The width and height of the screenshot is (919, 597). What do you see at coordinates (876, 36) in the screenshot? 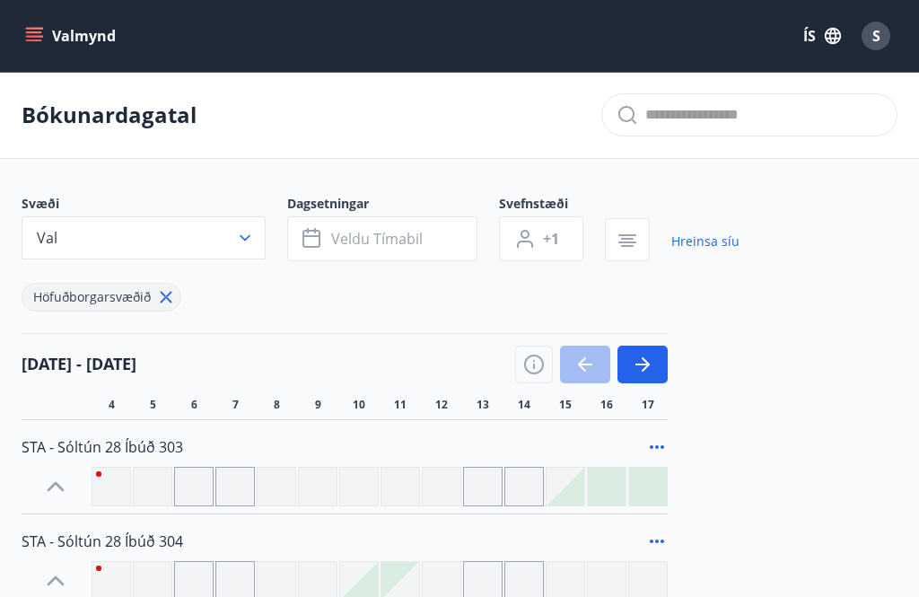
I see `span: S` at bounding box center [876, 36].